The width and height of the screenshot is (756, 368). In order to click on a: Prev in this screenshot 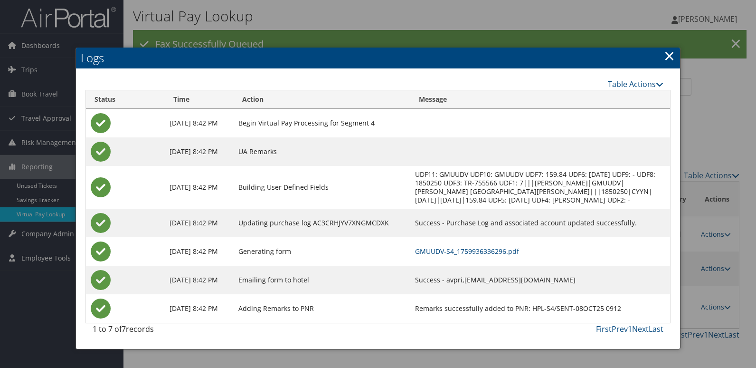, I will do `click(620, 329)`.